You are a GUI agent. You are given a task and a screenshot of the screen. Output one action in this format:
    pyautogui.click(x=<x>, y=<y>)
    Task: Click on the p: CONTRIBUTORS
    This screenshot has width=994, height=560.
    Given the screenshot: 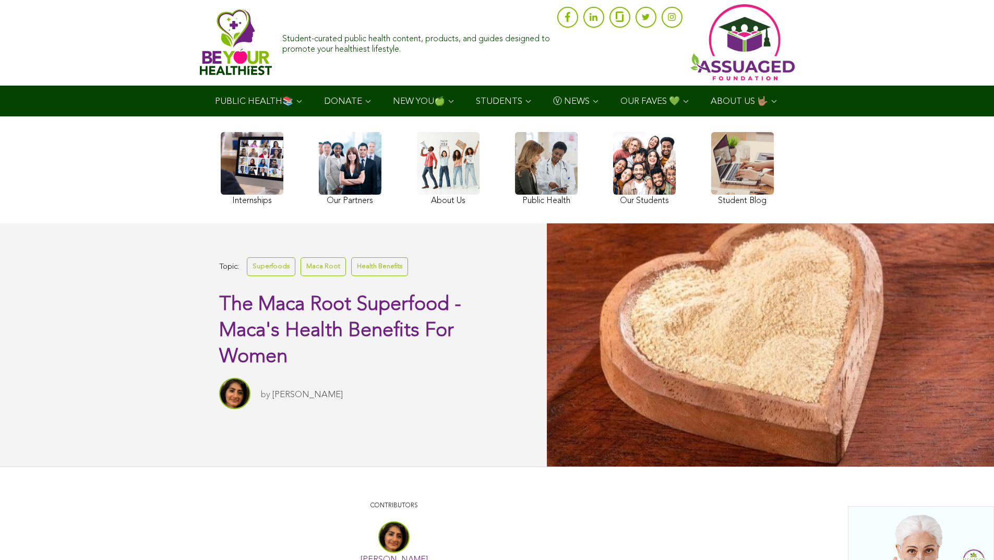 What is the action you would take?
    pyautogui.click(x=394, y=506)
    